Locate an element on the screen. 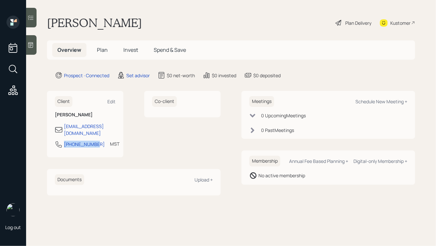 This screenshot has height=246, width=436. span: Plan is located at coordinates (102, 50).